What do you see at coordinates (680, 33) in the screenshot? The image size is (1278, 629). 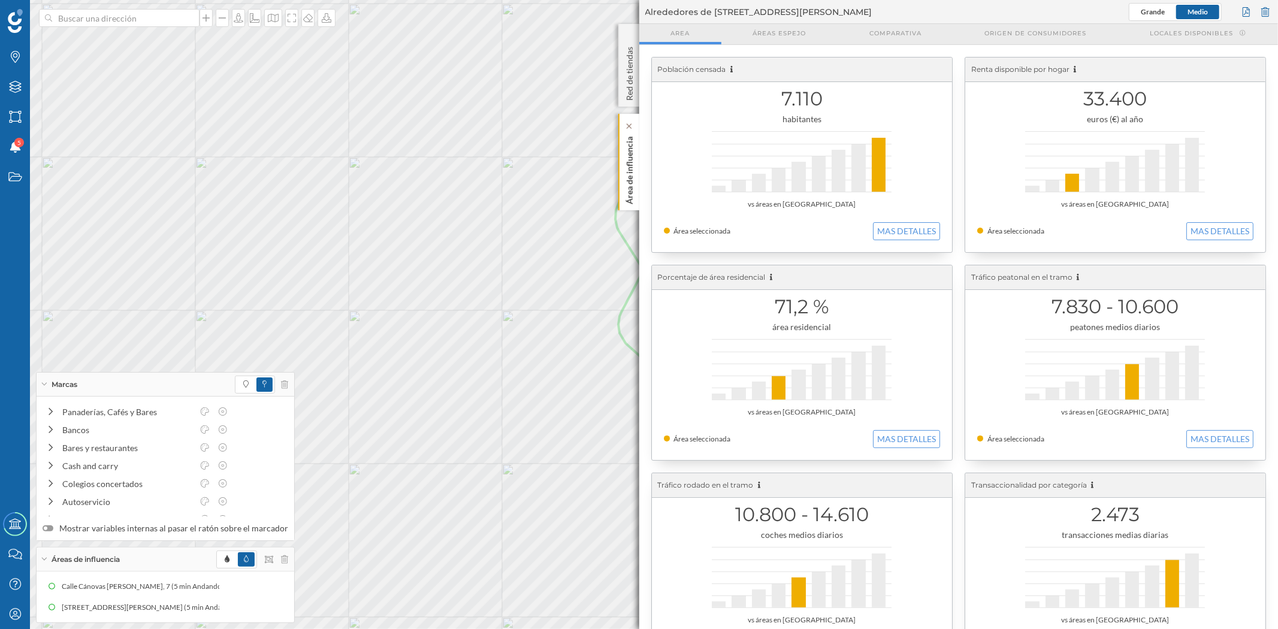 I see `span: Area` at bounding box center [680, 33].